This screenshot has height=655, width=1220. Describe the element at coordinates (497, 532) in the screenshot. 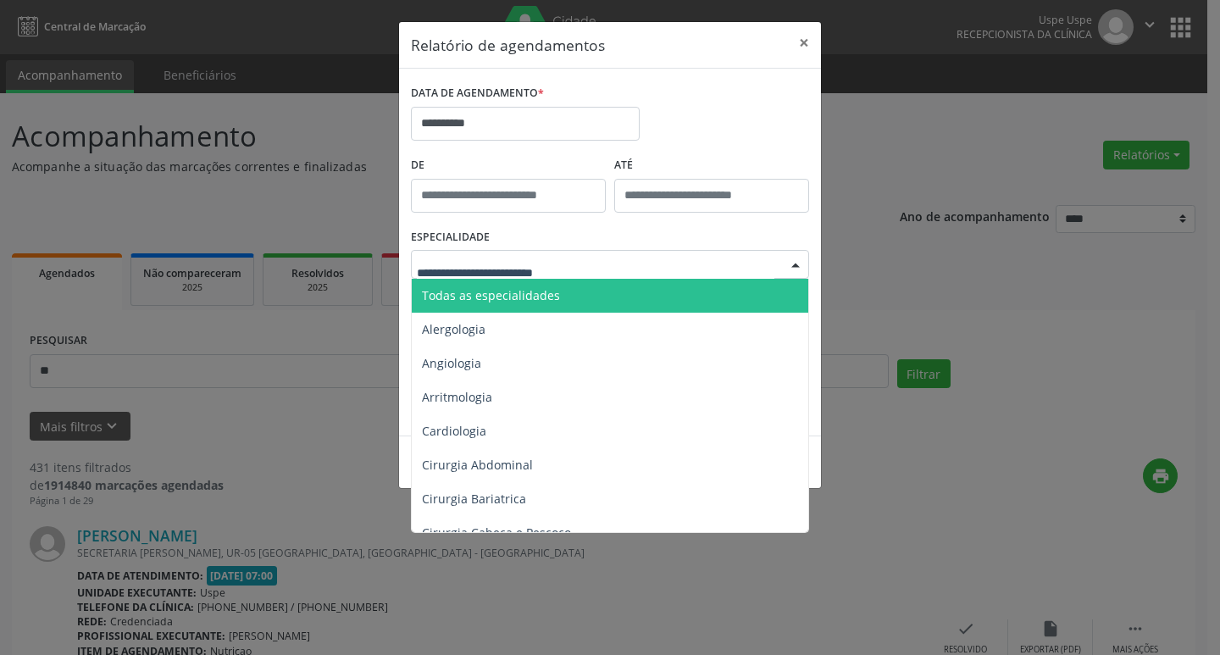

I see `span: Cirurgia Cabeça e Pescoço` at that location.